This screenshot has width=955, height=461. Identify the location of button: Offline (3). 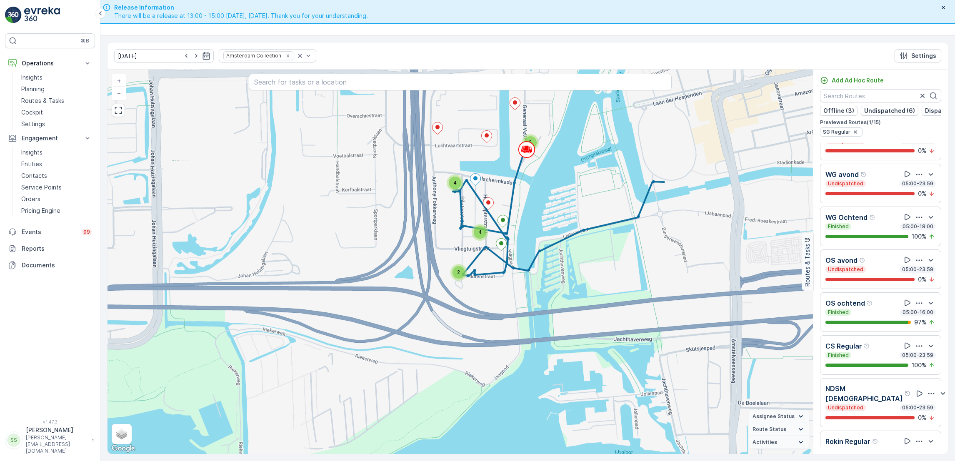
(839, 111).